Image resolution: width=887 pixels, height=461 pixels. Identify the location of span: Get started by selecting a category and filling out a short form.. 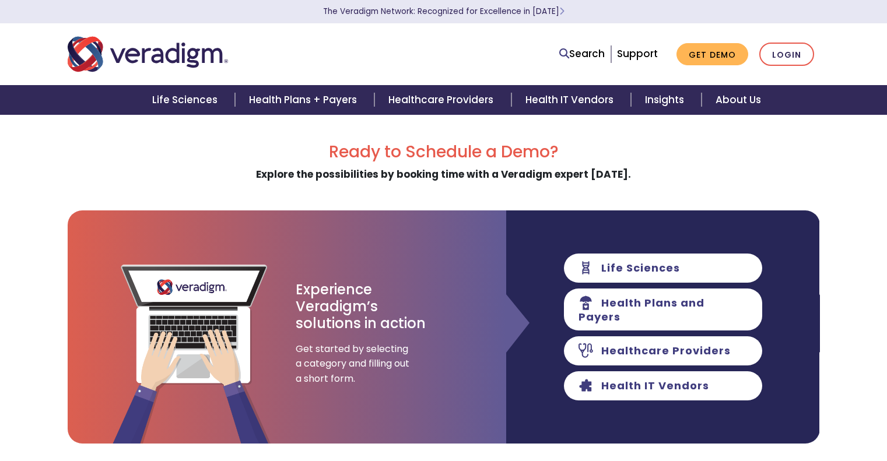
(354, 364).